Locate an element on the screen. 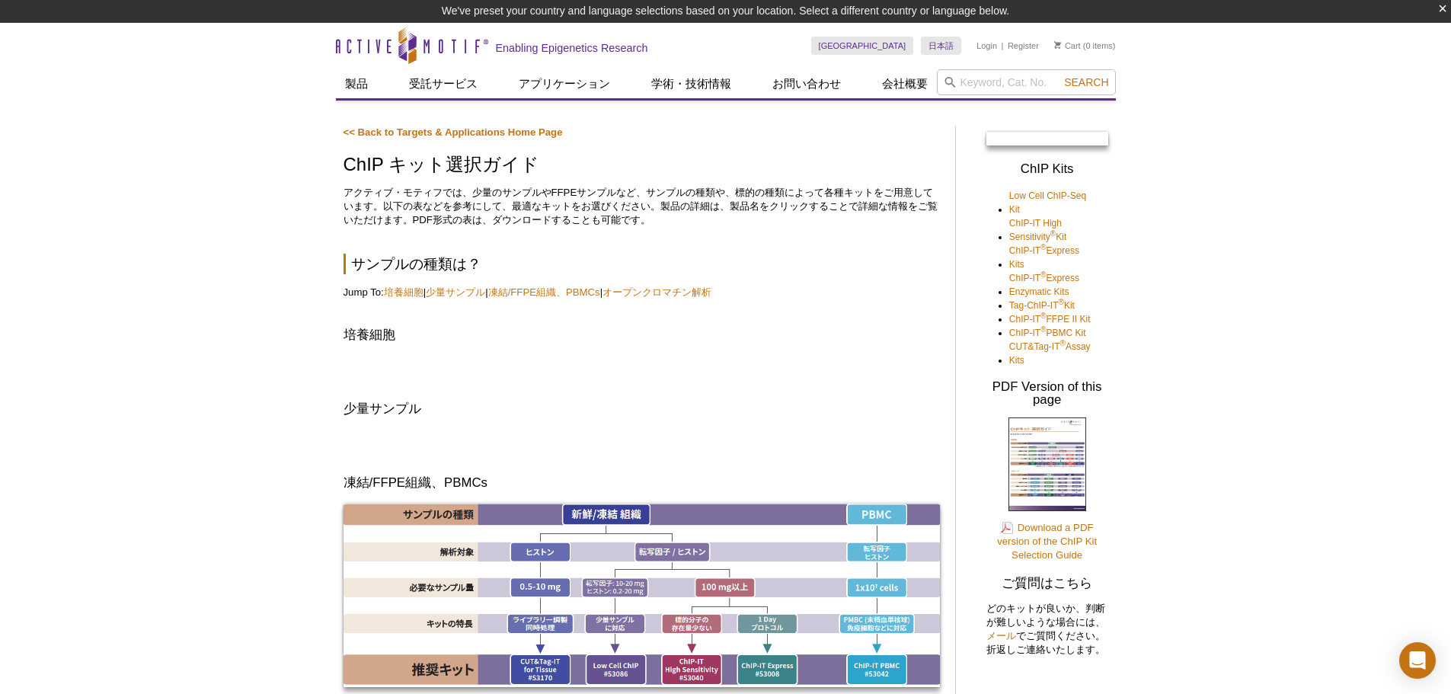 The height and width of the screenshot is (694, 1451). a: ChIP-IT High Sensitivity®Kit is located at coordinates (1052, 230).